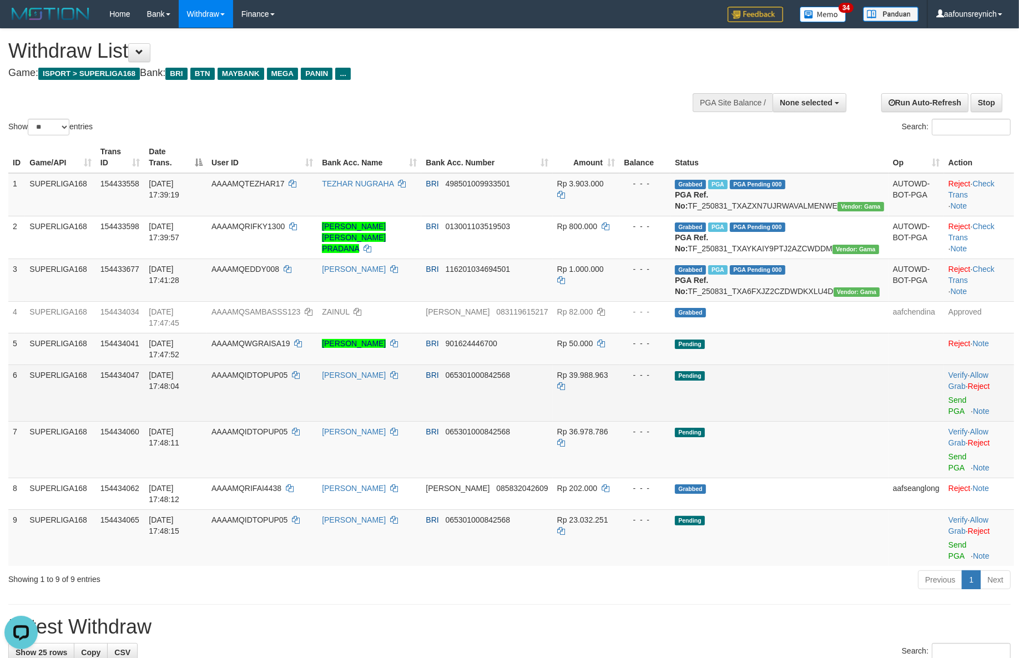 The image size is (1019, 658). What do you see at coordinates (120, 520) in the screenshot?
I see `span: 154434065` at bounding box center [120, 520].